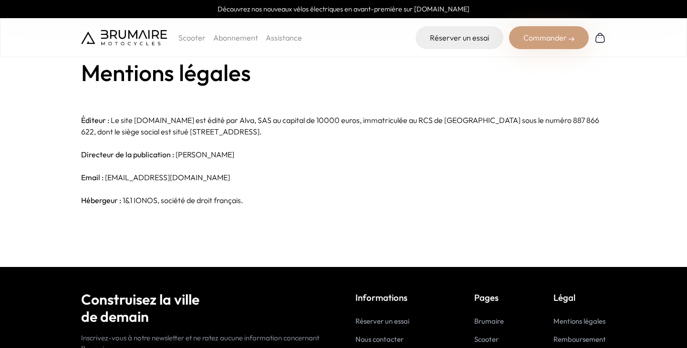  I want to click on a: Remboursement, so click(579, 339).